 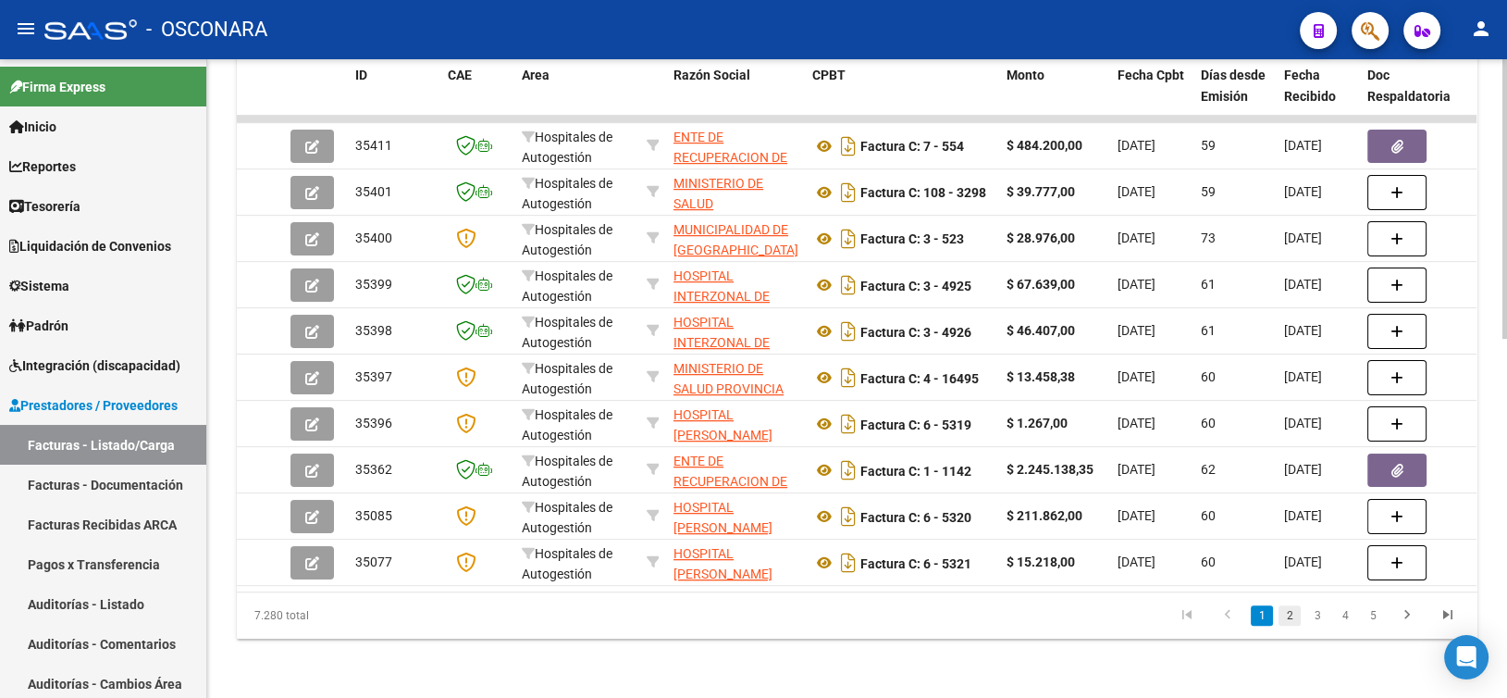 What do you see at coordinates (90, 246) in the screenshot?
I see `span: Liquidación de Convenios` at bounding box center [90, 246].